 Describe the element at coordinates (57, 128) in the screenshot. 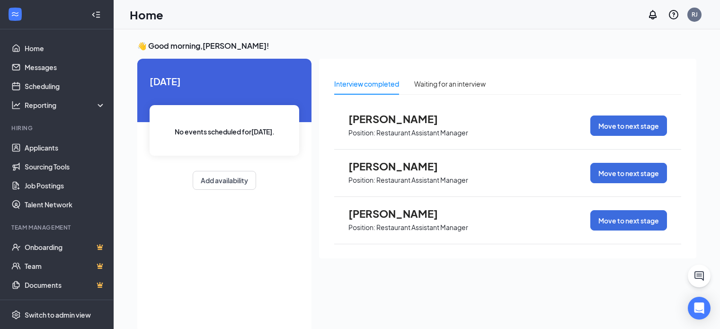

I see `div: Hiring` at that location.